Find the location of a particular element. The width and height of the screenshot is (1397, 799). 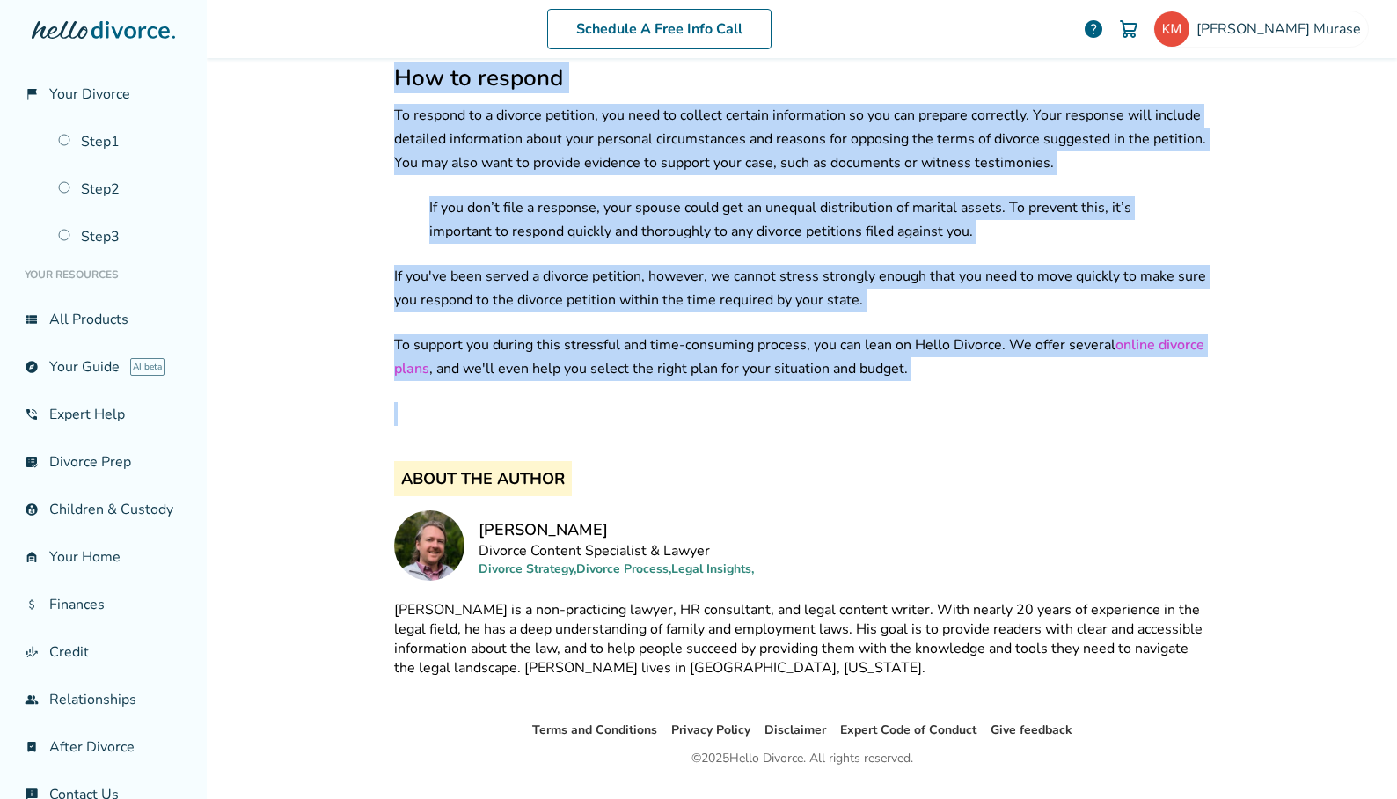

a: phone_in_talkExpert Help is located at coordinates (103, 414).